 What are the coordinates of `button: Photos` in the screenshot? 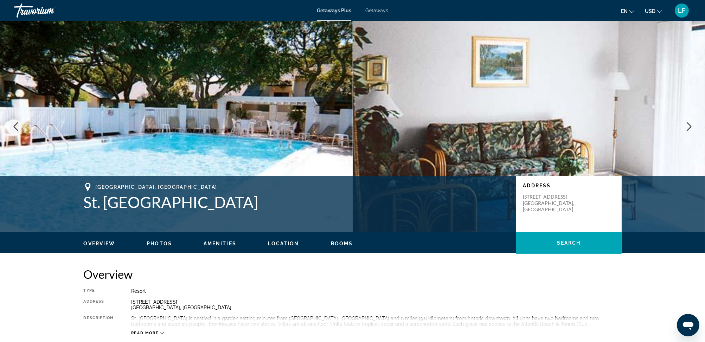 It's located at (159, 244).